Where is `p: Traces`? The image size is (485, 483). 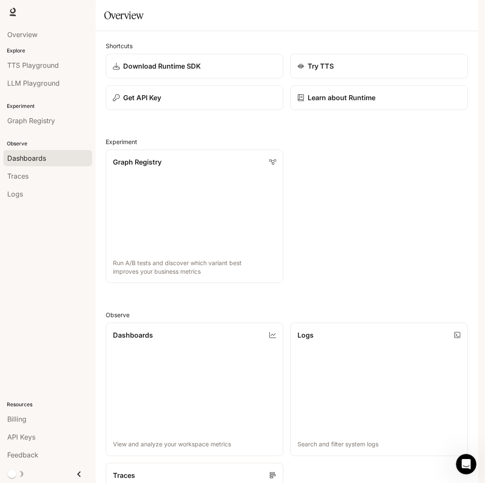 p: Traces is located at coordinates (124, 475).